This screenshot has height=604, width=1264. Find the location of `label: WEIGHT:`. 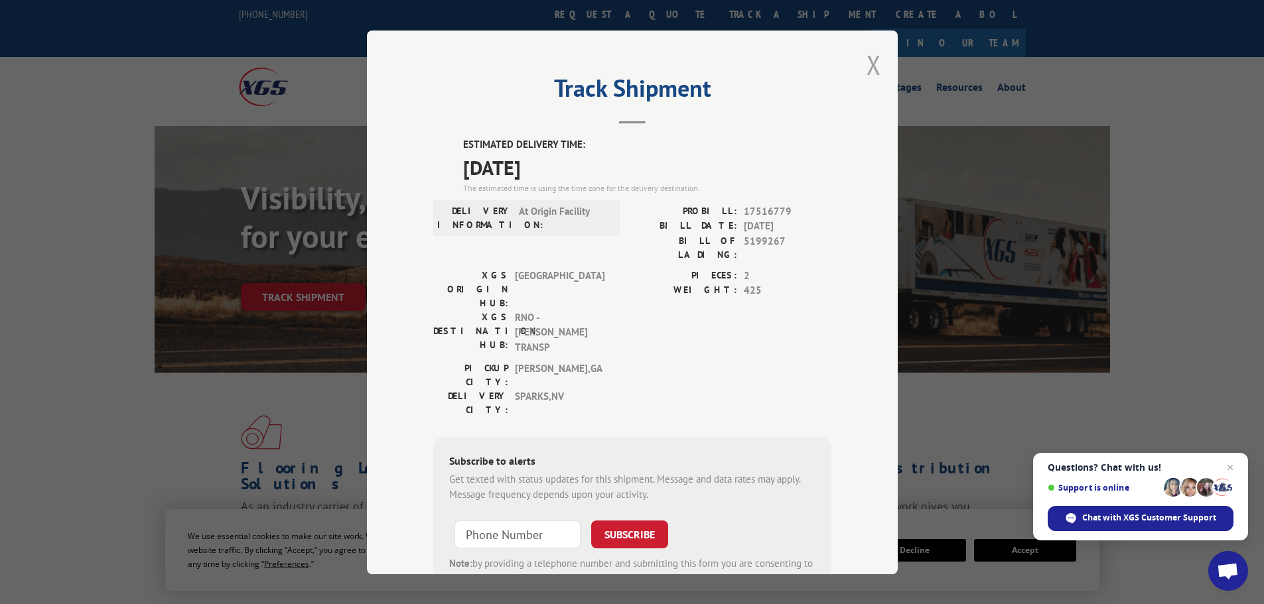

label: WEIGHT: is located at coordinates (685, 291).